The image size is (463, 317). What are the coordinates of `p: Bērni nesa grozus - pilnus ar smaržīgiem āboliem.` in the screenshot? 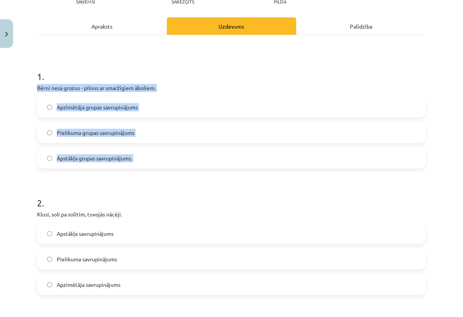 It's located at (231, 88).